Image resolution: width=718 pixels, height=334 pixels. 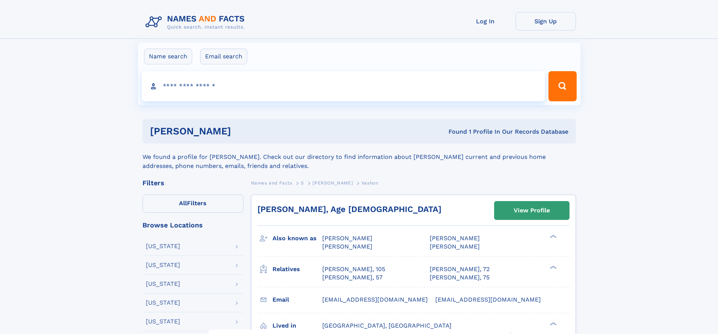 What do you see at coordinates (193, 225) in the screenshot?
I see `div: Browse Locations` at bounding box center [193, 225].